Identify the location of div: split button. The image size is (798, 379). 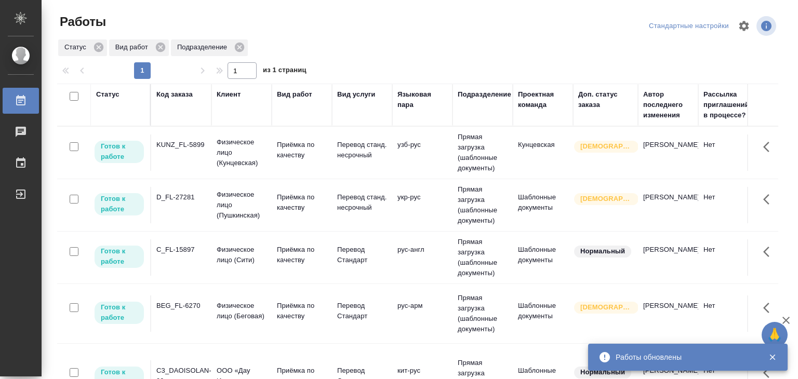
(689, 26).